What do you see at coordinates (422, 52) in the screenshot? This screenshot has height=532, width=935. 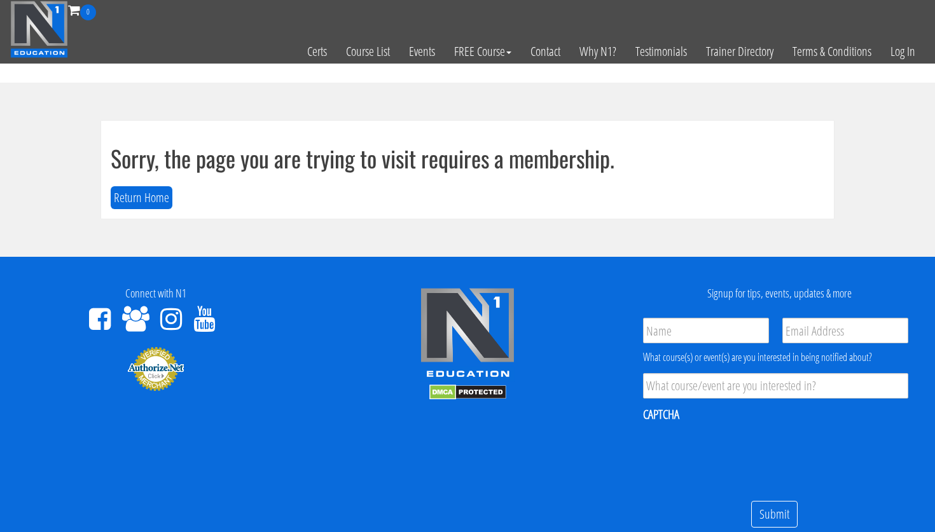 I see `a: Events` at bounding box center [422, 52].